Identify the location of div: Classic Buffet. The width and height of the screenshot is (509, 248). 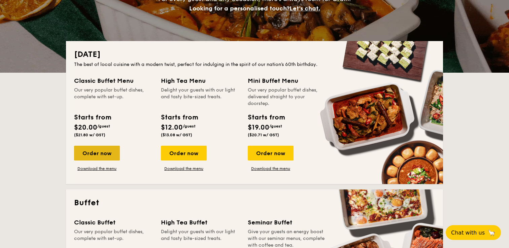
(113, 222).